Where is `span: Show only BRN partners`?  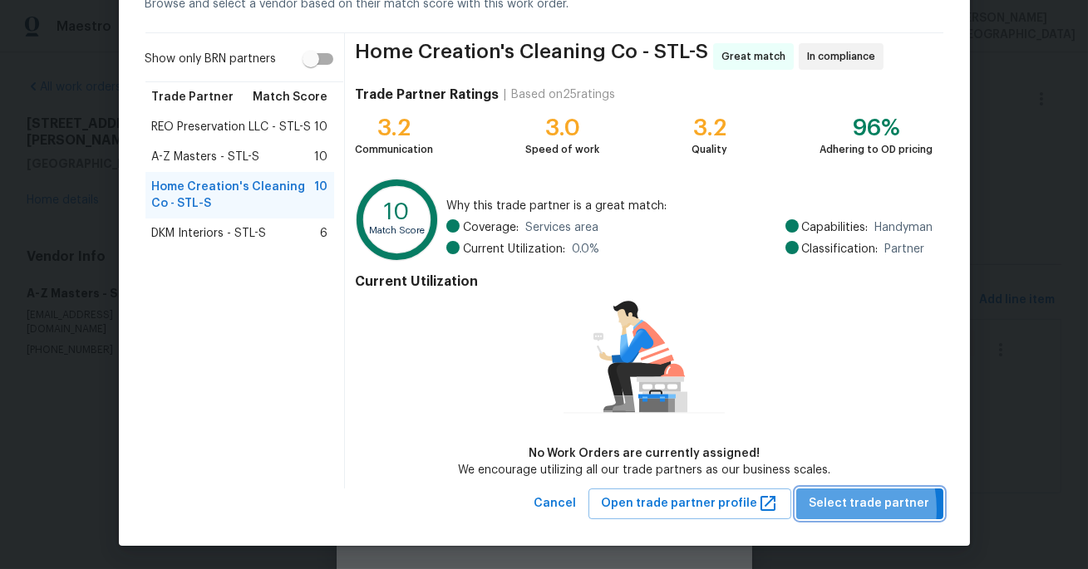
span: Show only BRN partners is located at coordinates (211, 59).